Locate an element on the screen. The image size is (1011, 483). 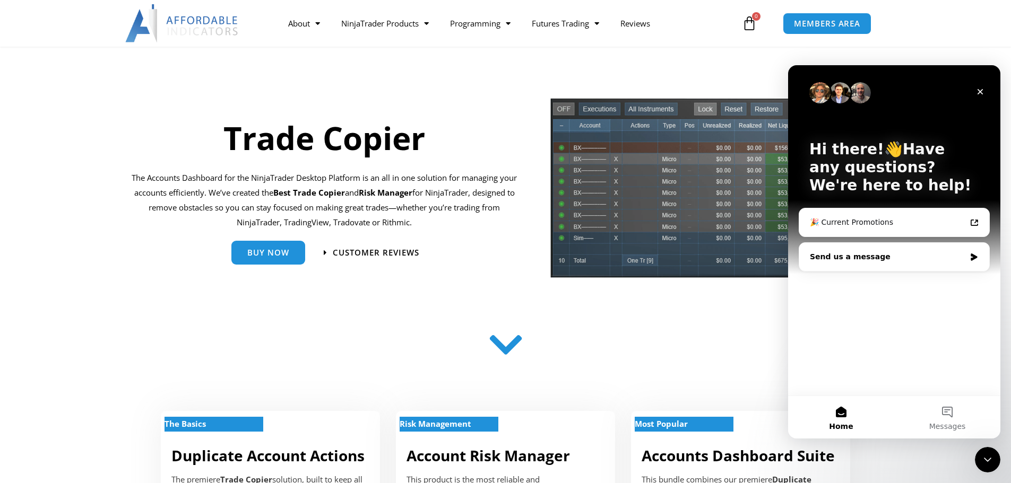
a: Futures Trading is located at coordinates (565, 23).